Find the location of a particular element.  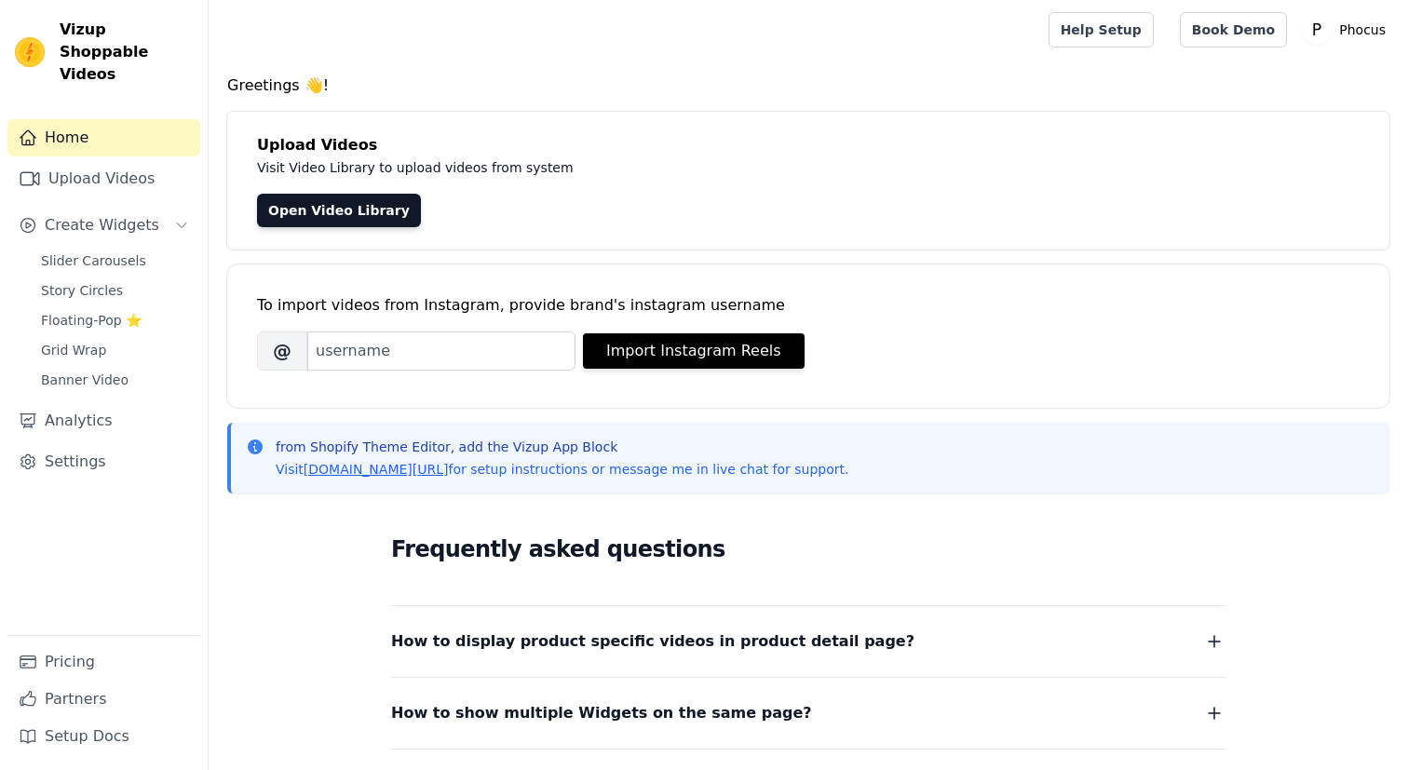

p: from Shopify Theme Editor, add the Vizup App Block is located at coordinates (562, 447).